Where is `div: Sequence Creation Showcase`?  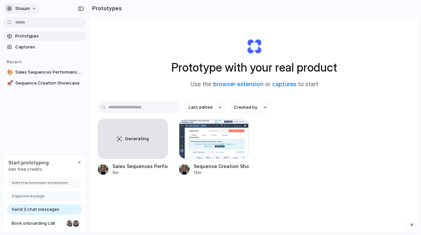
div: Sequence Creation Showcase is located at coordinates (221, 166).